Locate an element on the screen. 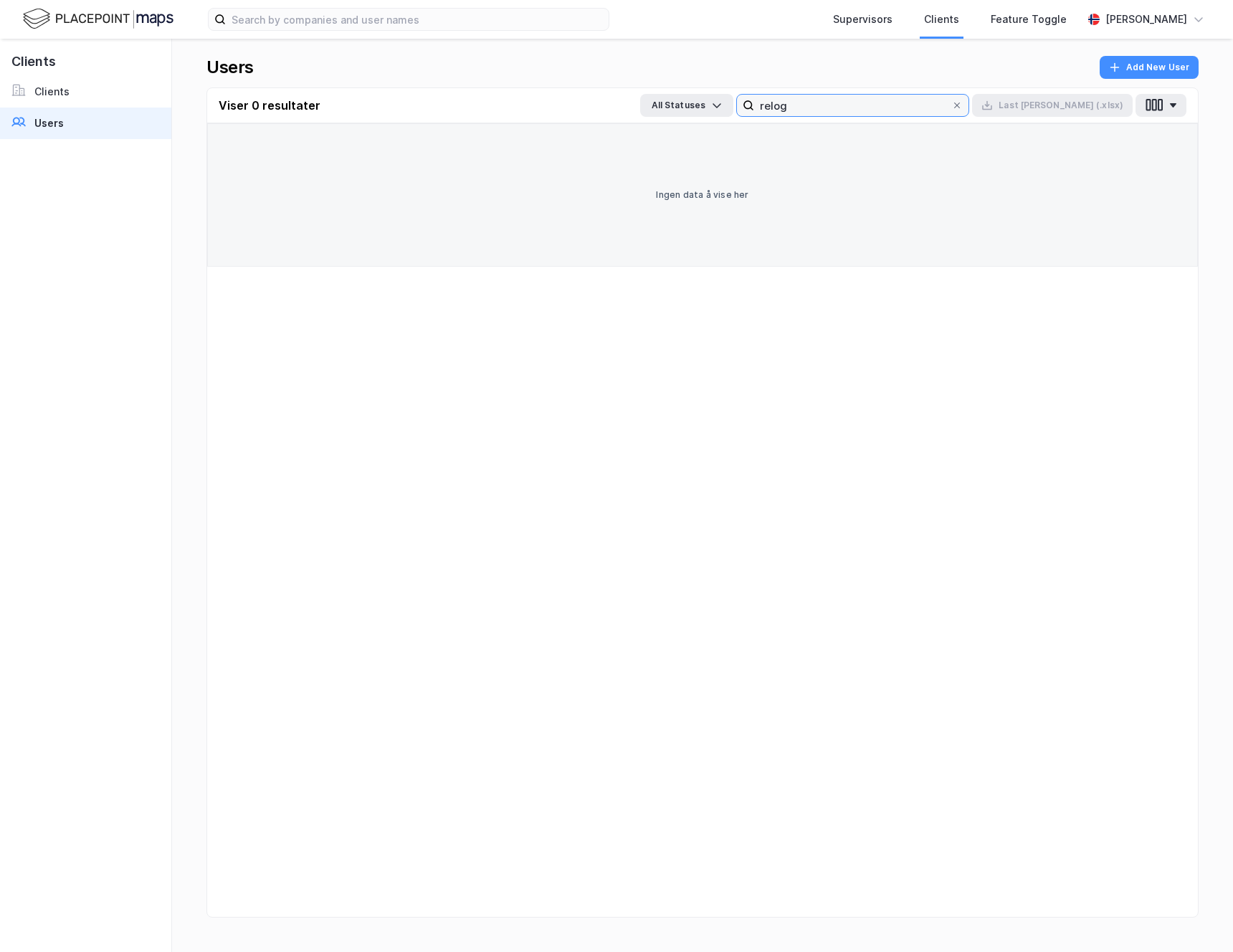 This screenshot has height=952, width=1233. input: Search user by name, email or client is located at coordinates (852, 105).